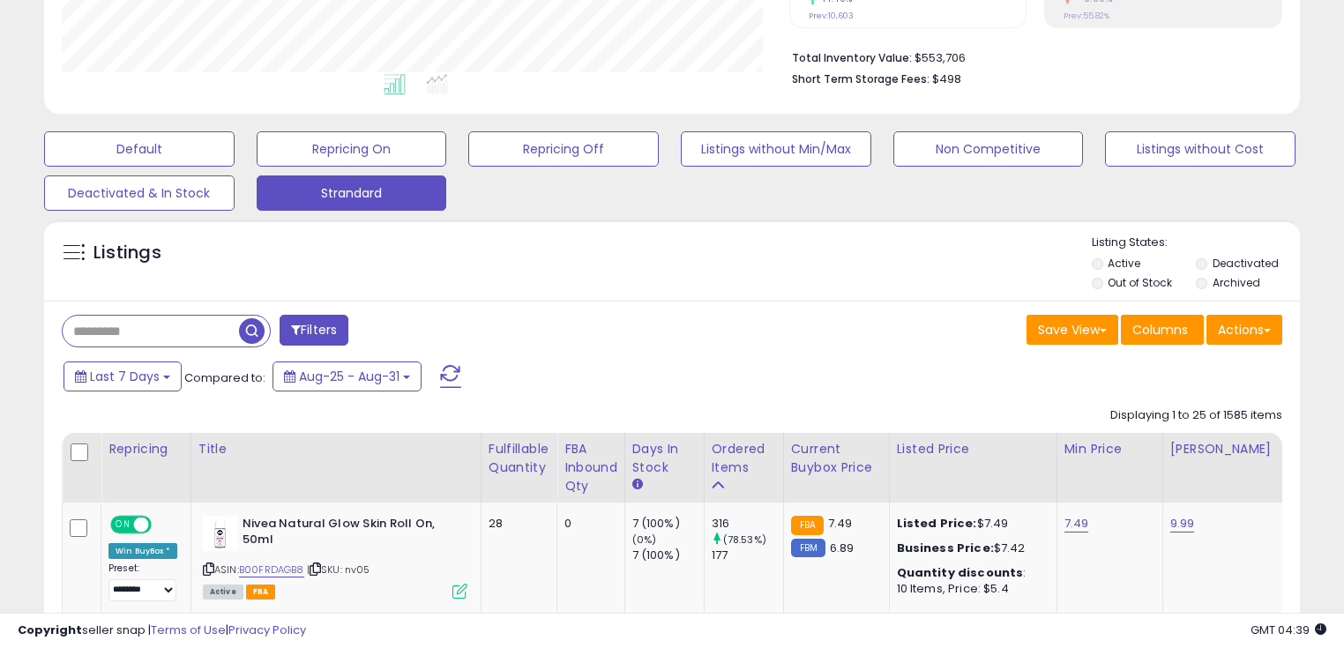 The height and width of the screenshot is (648, 1344). What do you see at coordinates (842, 548) in the screenshot?
I see `span: 6.89` at bounding box center [842, 548].